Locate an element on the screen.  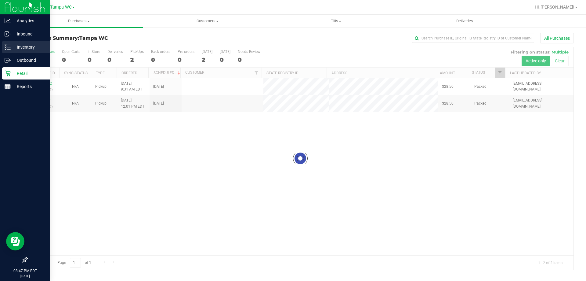
p: 08:47 PM EDT is located at coordinates (25, 271).